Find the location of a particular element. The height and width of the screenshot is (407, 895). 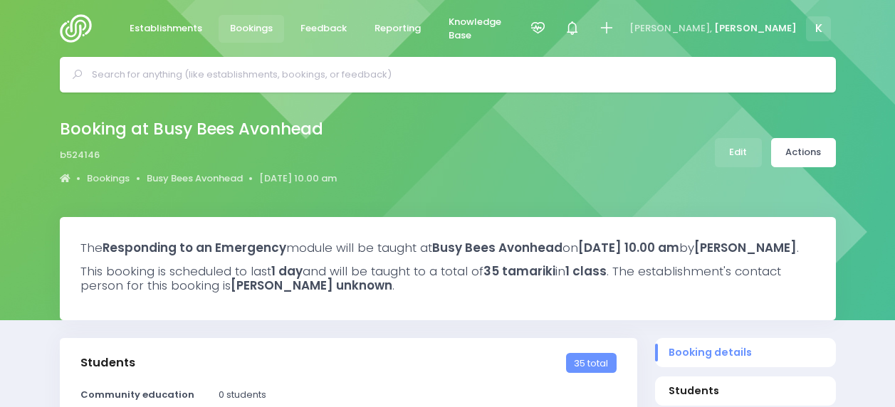

span: Reporting is located at coordinates (397, 28).